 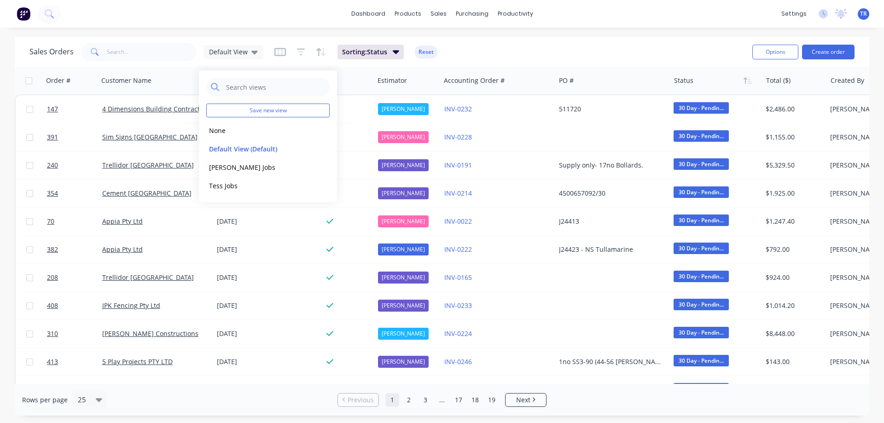 I want to click on a: 408, so click(x=75, y=306).